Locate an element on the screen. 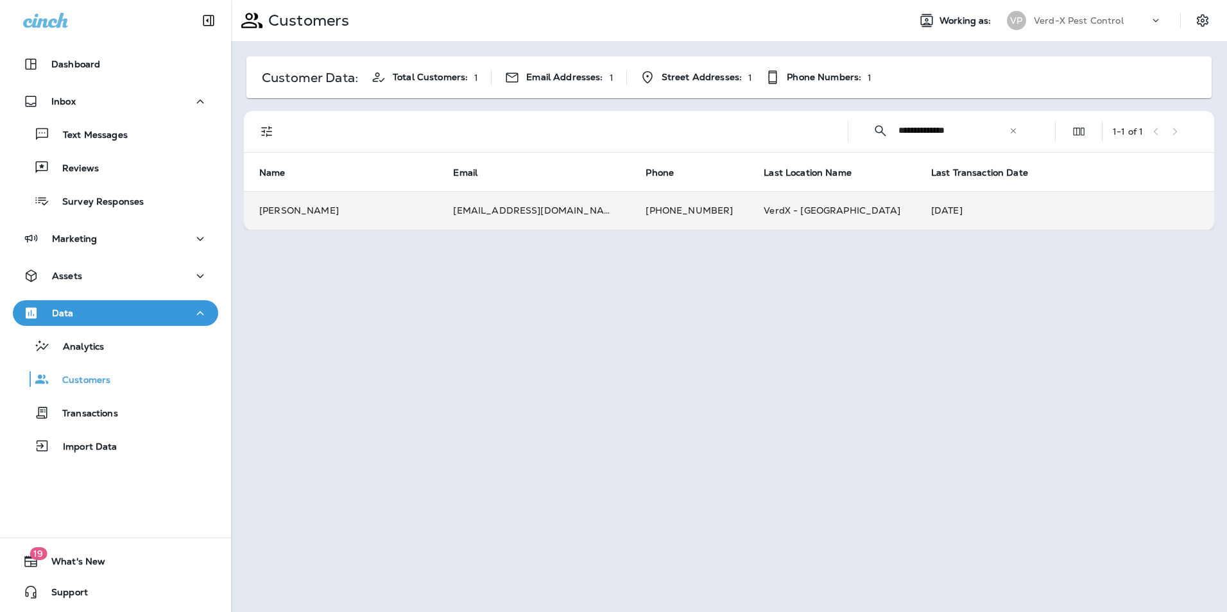 This screenshot has width=1227, height=612. span: Street Addresses: is located at coordinates (701, 77).